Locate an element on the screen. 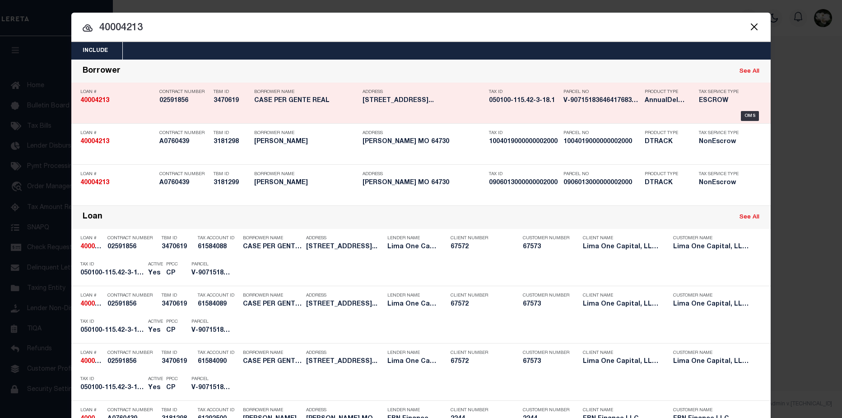 Image resolution: width=842 pixels, height=418 pixels. h5: Lima One Capital, LLC - Term Po... is located at coordinates (412, 247).